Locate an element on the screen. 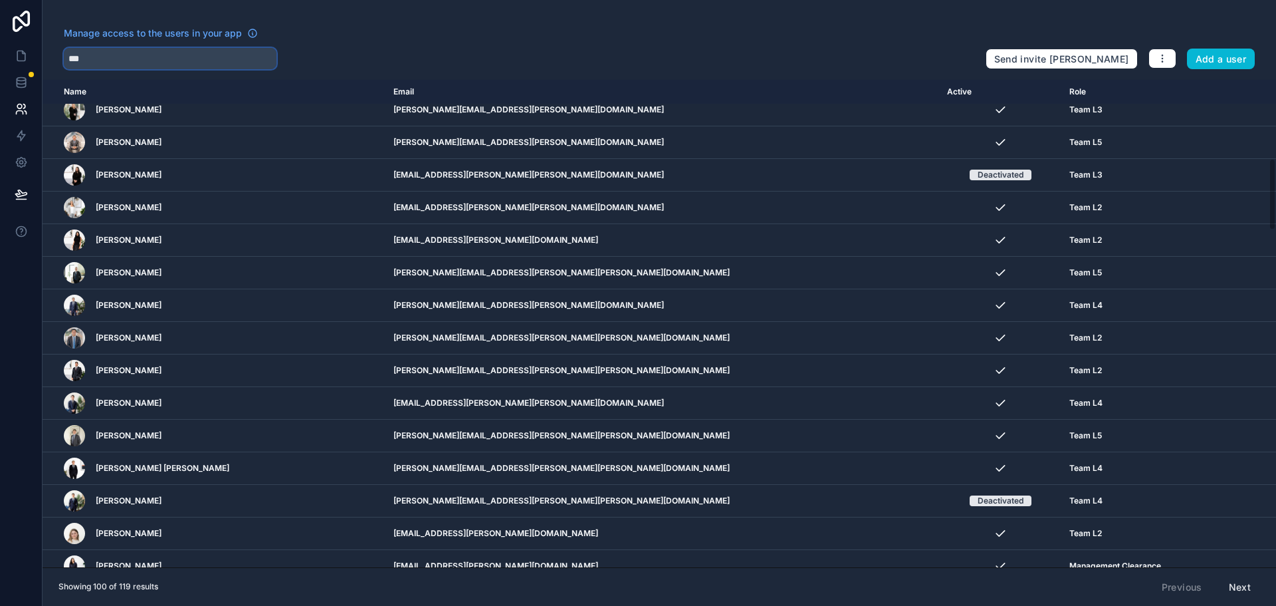 The width and height of the screenshot is (1276, 606). div: scrollable content is located at coordinates (659, 323).